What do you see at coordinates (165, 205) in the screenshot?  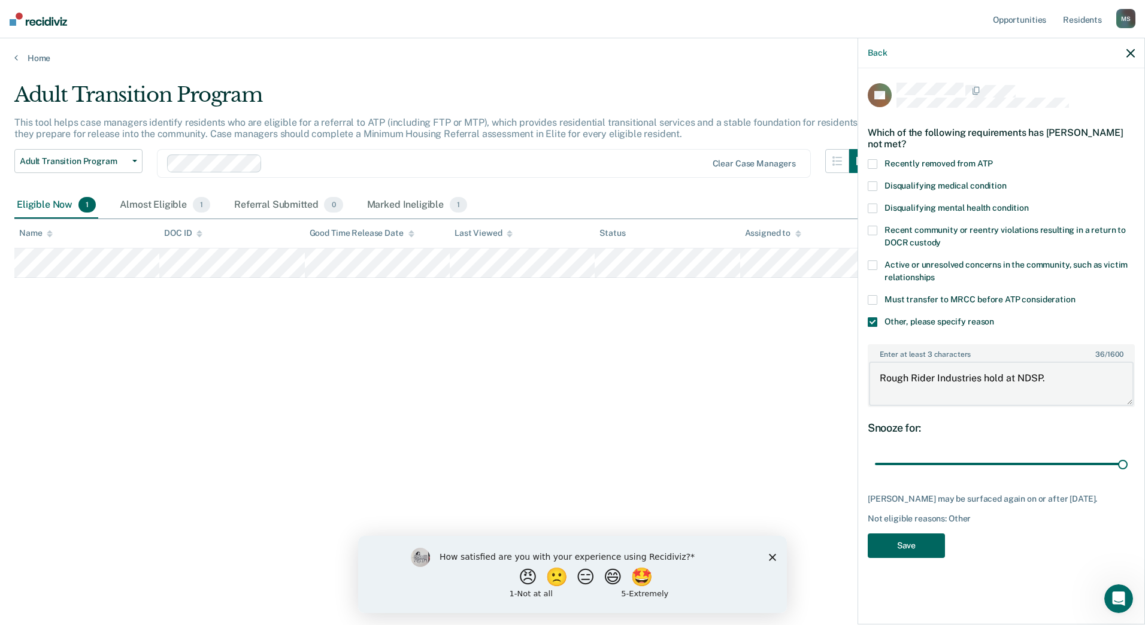 I see `div: Almost Eligible` at bounding box center [165, 205].